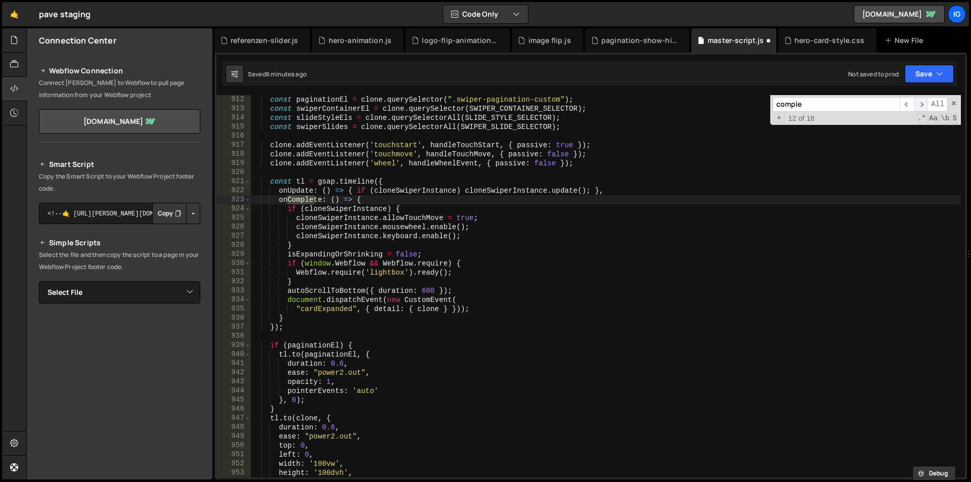  I want to click on div: 947, so click(234, 418).